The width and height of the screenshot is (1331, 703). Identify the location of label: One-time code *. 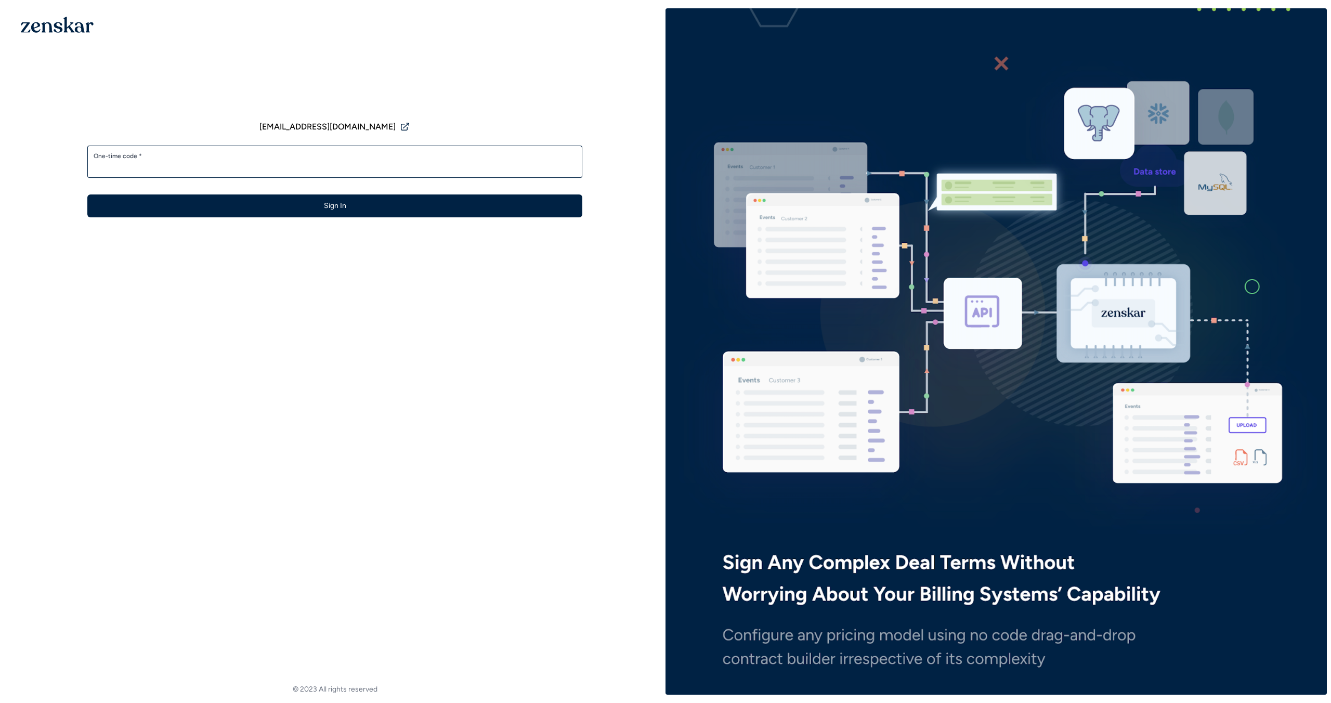
(335, 156).